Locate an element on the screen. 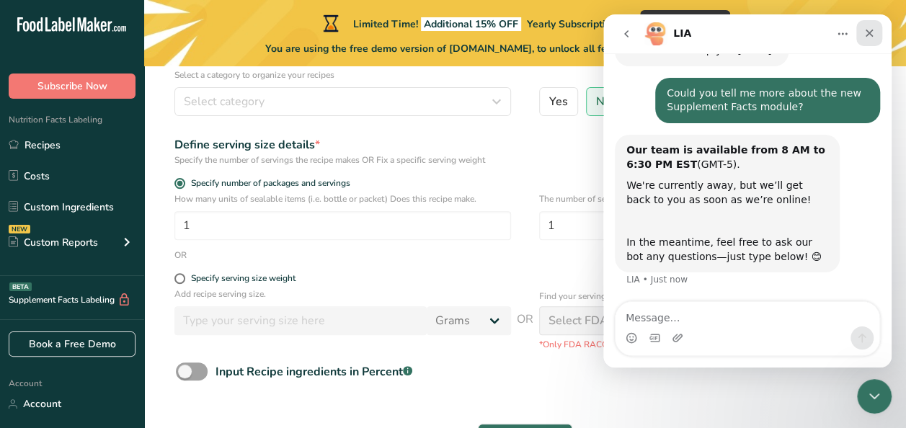  button: Subscribe Now is located at coordinates (72, 86).